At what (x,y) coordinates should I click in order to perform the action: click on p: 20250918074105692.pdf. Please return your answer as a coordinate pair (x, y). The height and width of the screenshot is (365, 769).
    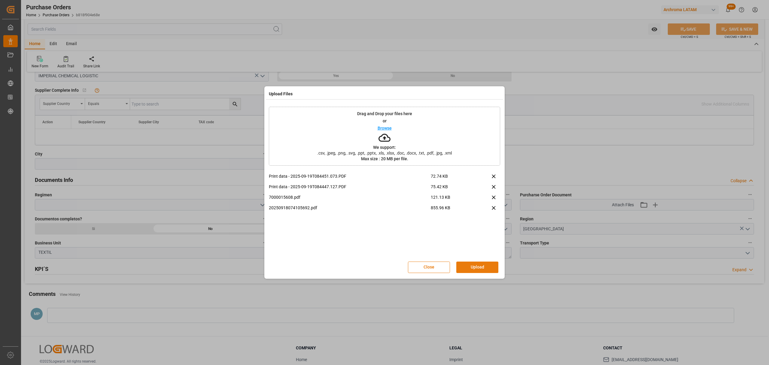
    Looking at the image, I should click on (350, 208).